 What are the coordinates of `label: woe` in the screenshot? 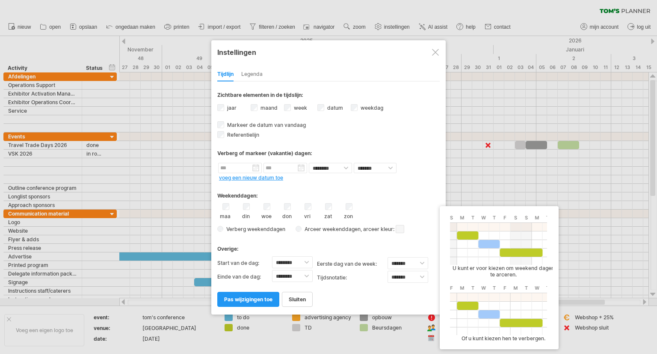 It's located at (266, 215).